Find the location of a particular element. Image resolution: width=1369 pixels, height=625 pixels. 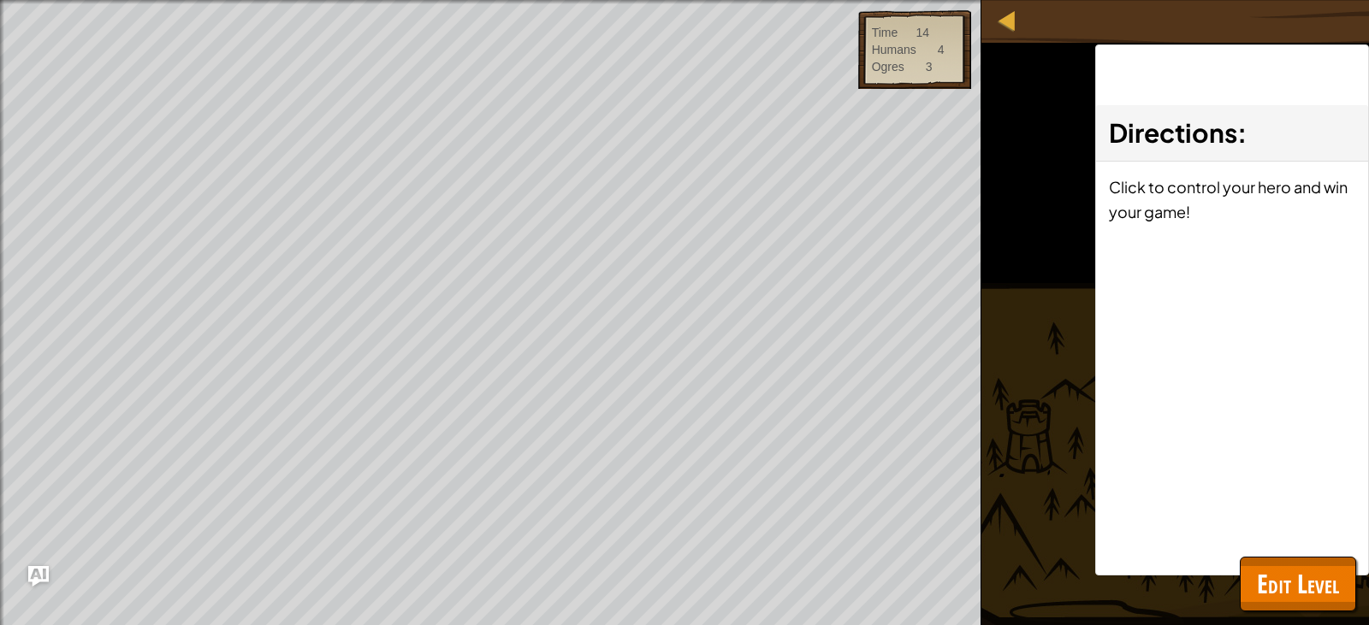

div: Time is located at coordinates (884, 33).